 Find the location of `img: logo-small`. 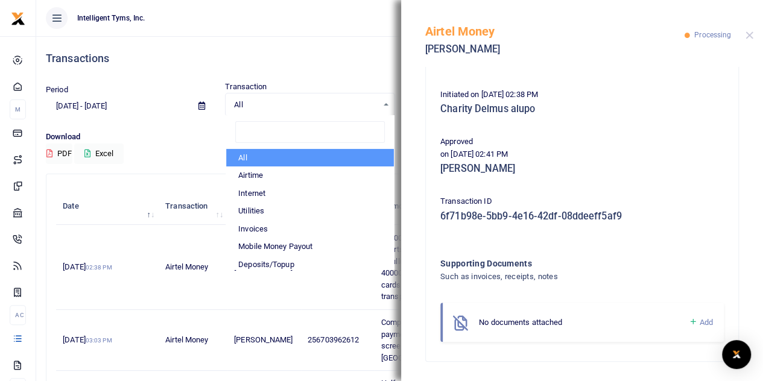

img: logo-small is located at coordinates (18, 19).